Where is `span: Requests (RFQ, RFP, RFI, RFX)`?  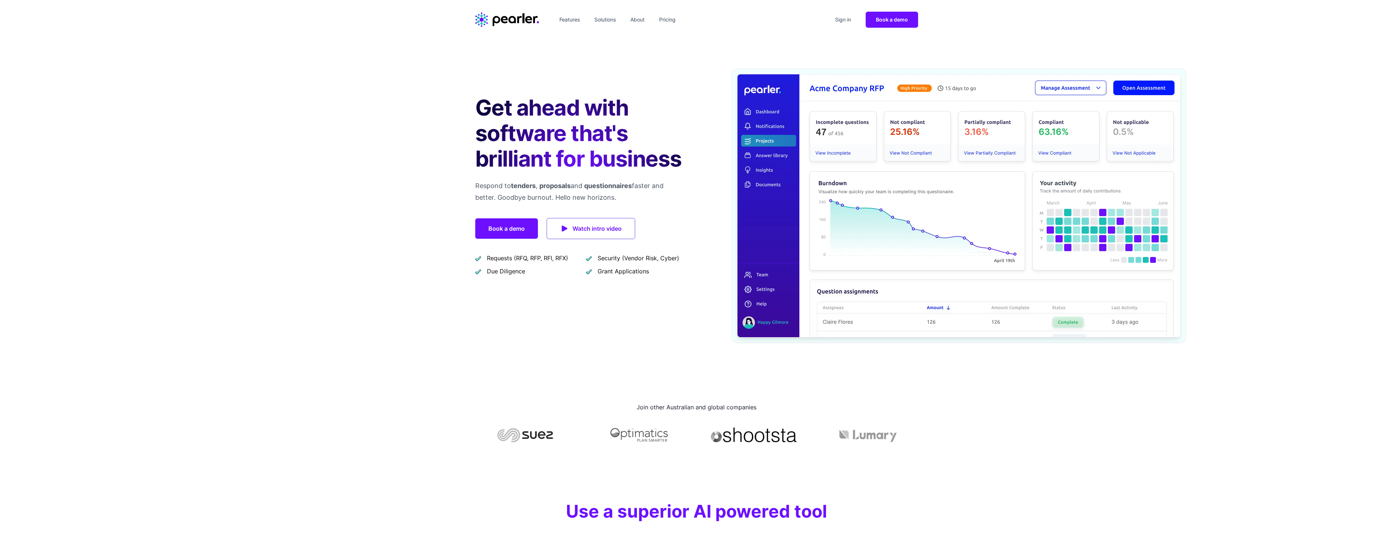
span: Requests (RFQ, RFP, RFI, RFX) is located at coordinates (527, 258).